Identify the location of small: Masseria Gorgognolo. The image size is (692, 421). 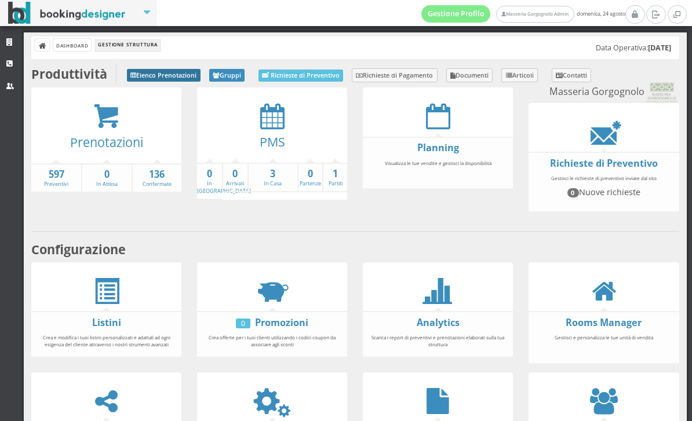
(614, 93).